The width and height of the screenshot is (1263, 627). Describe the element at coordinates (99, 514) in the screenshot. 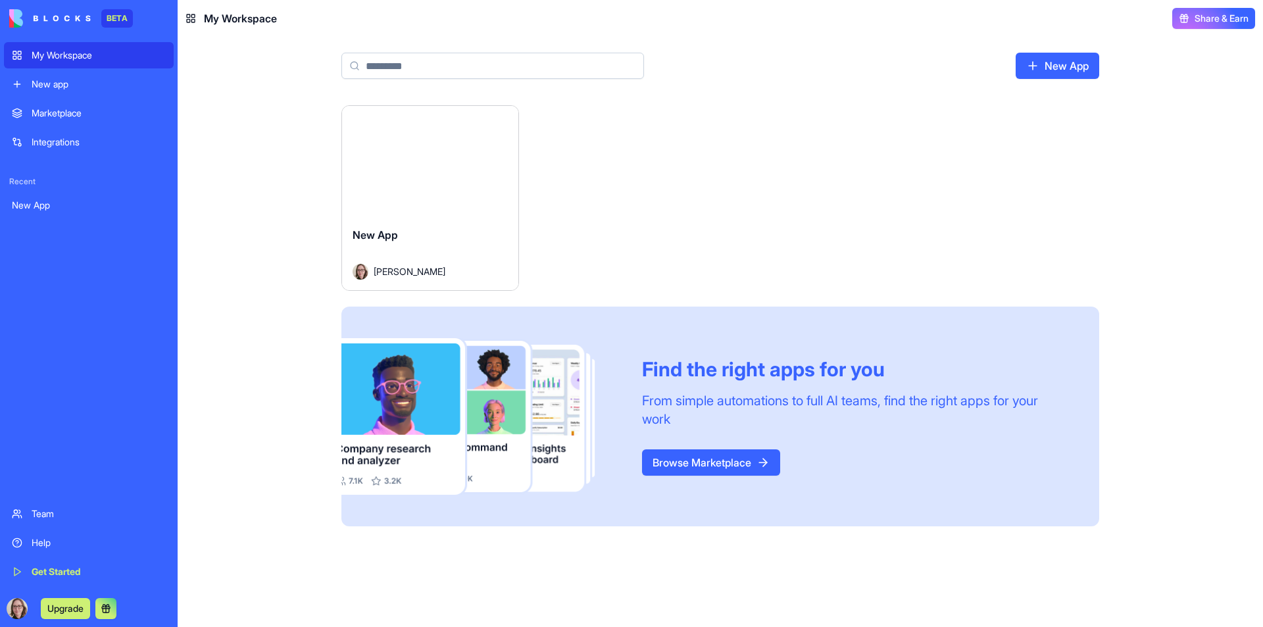

I see `div: Team` at that location.